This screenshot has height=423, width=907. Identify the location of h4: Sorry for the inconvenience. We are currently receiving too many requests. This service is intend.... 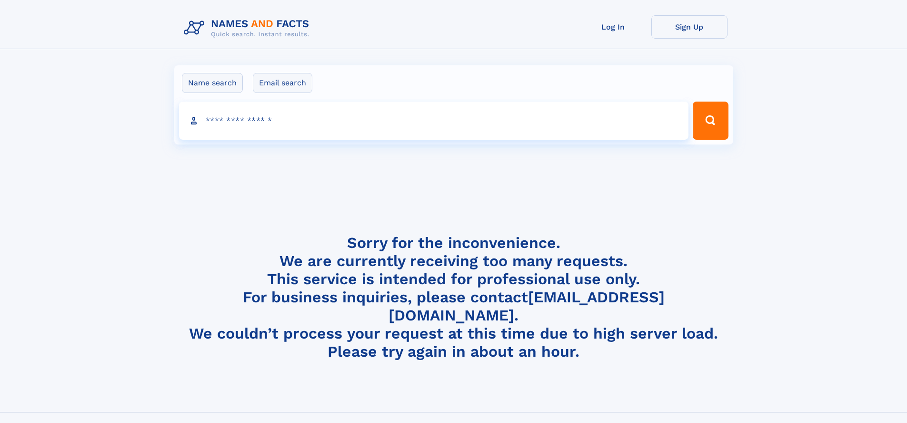
(454, 297).